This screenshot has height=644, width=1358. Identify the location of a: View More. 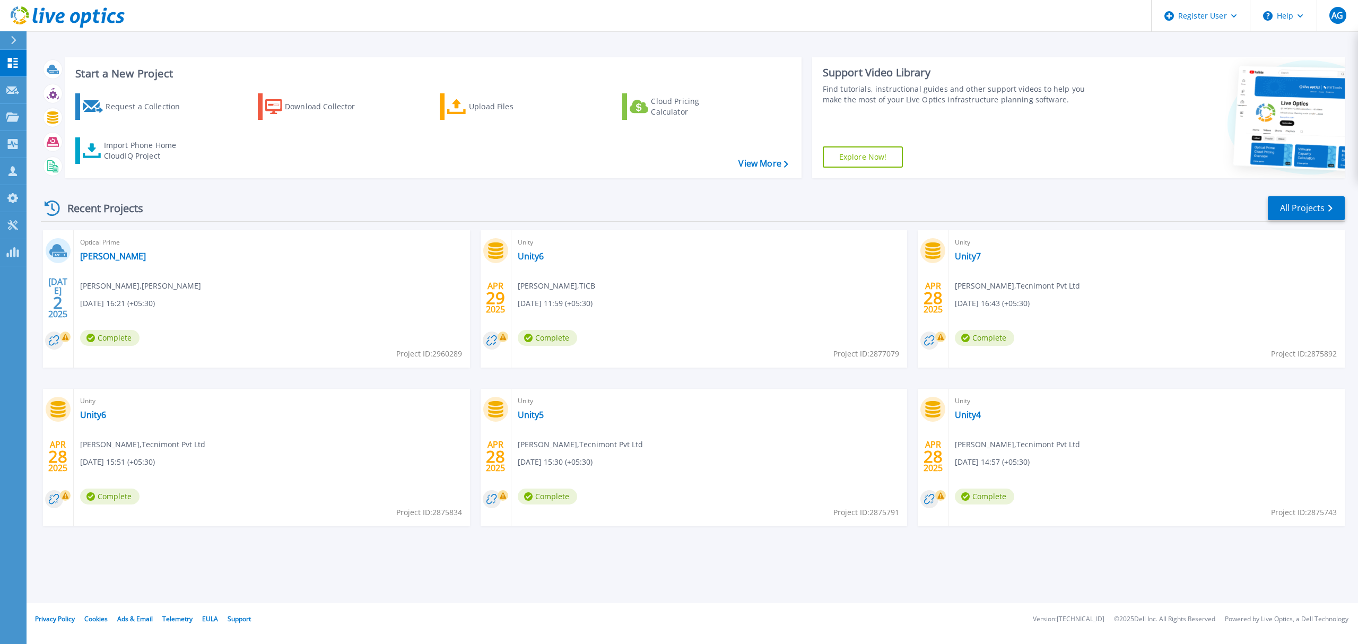
(763, 163).